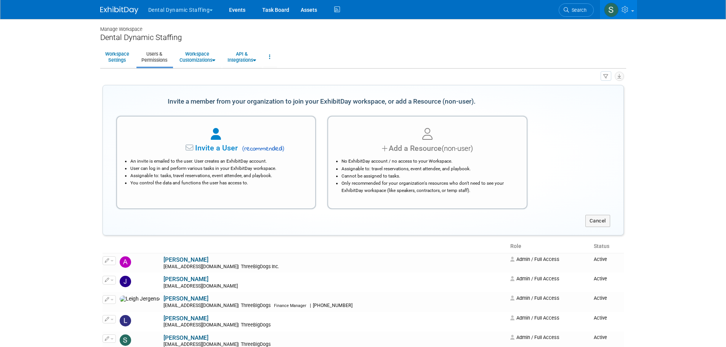  What do you see at coordinates (427, 148) in the screenshot?
I see `div: Add a Resource` at bounding box center [427, 148].